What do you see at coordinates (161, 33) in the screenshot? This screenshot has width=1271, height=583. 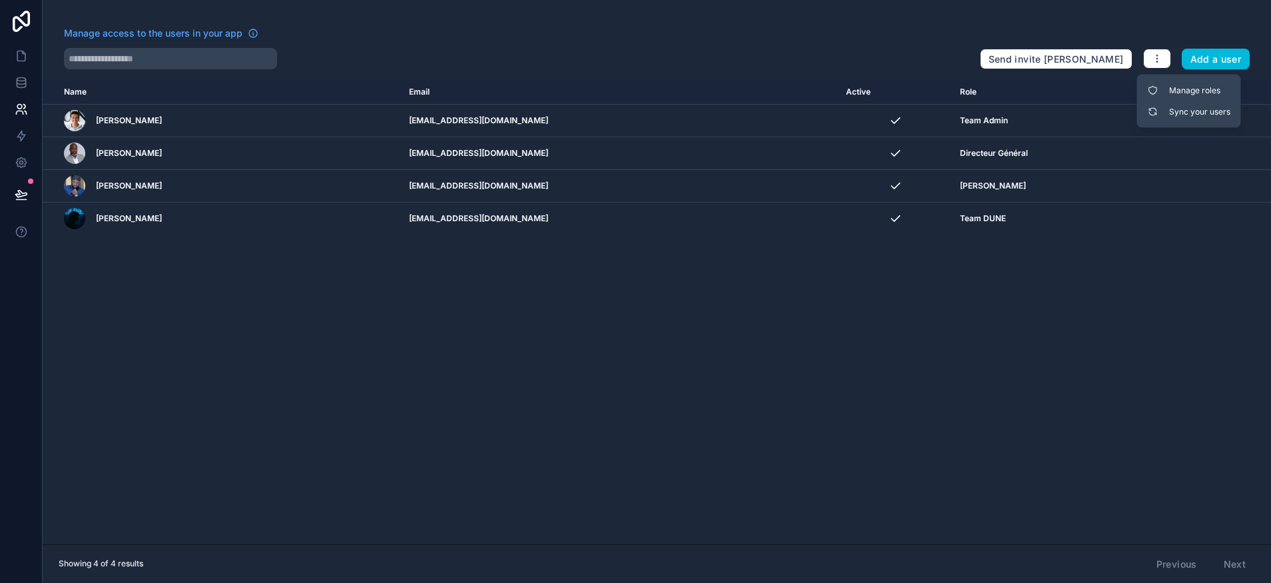 I see `a: Manage access to the users in your app` at bounding box center [161, 33].